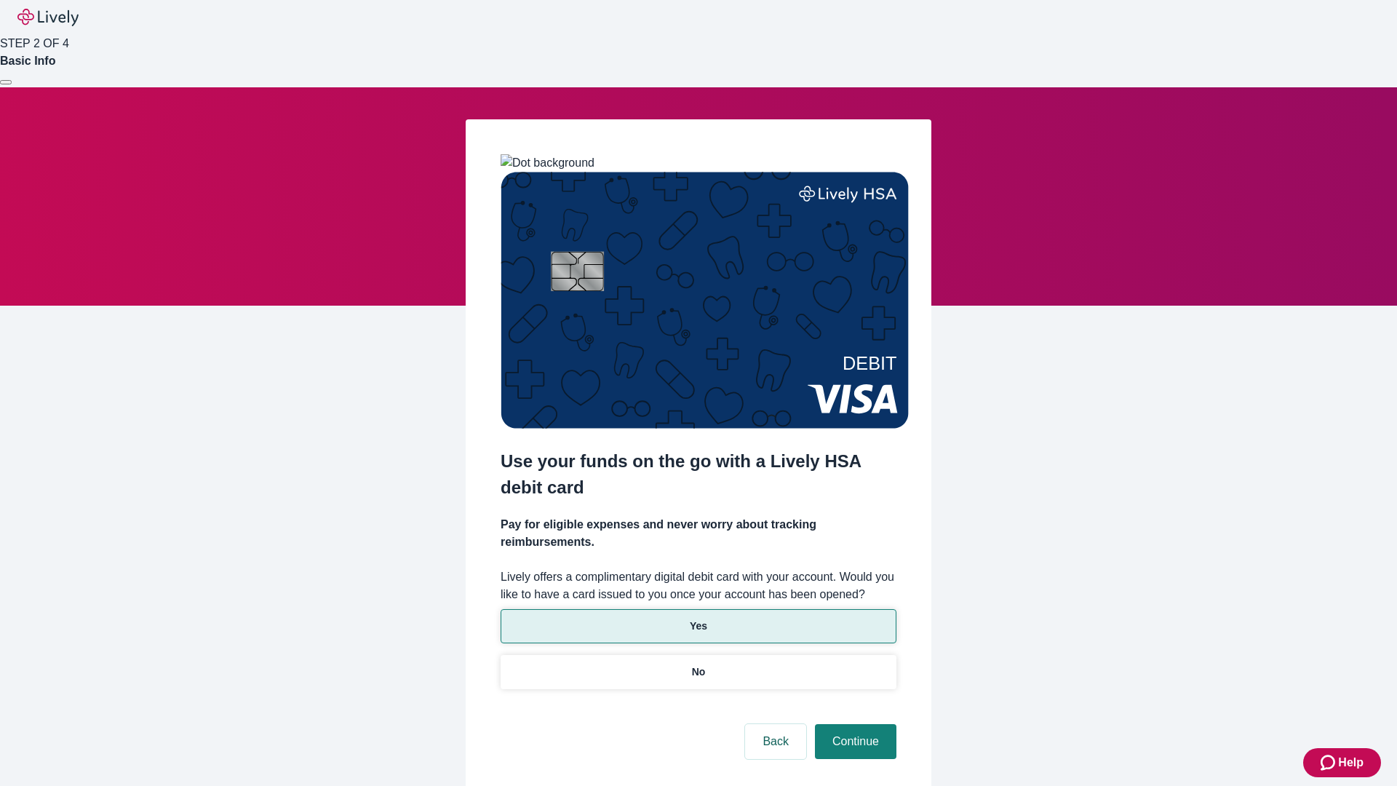  Describe the element at coordinates (547, 163) in the screenshot. I see `img: Dot background` at that location.